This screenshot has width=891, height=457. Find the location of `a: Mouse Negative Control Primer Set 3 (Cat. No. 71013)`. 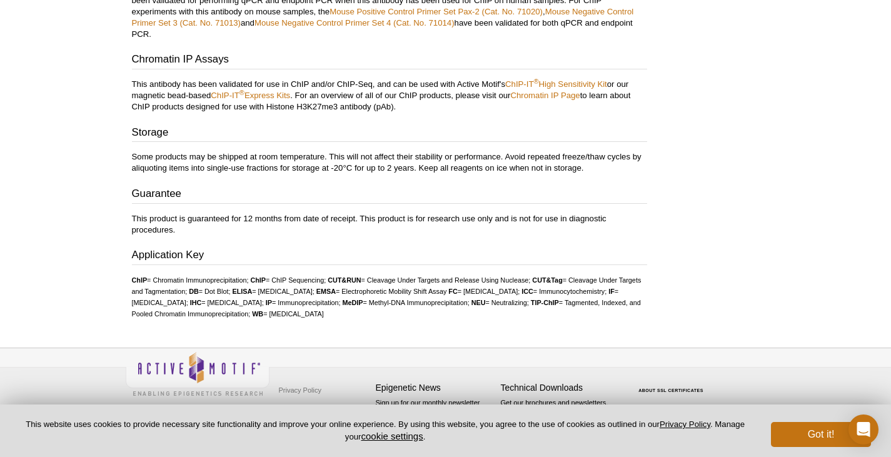

a: Mouse Negative Control Primer Set 3 (Cat. No. 71013) is located at coordinates (383, 17).